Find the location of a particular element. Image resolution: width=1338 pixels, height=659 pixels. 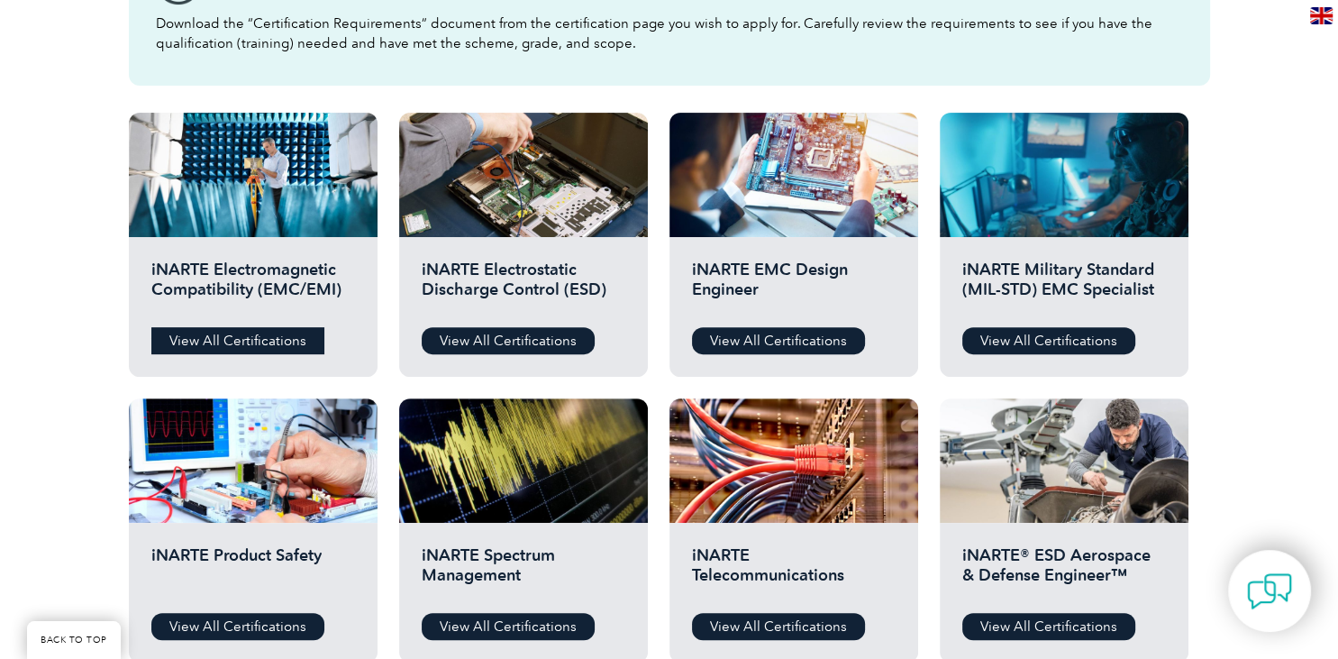

h2: iNARTE® ESD Aerospace & Defense Engineer™ is located at coordinates (1064, 572).